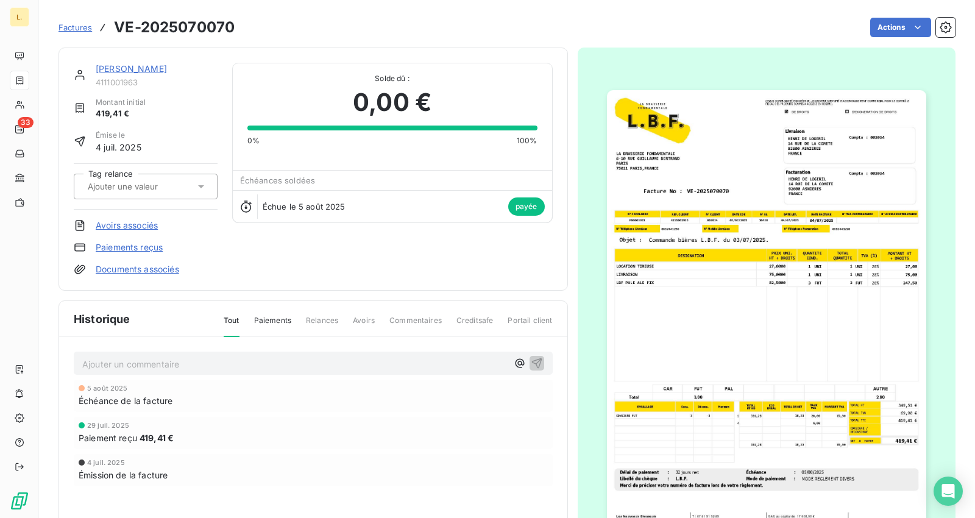  Describe the element at coordinates (278, 180) in the screenshot. I see `span: Échéances soldées` at that location.